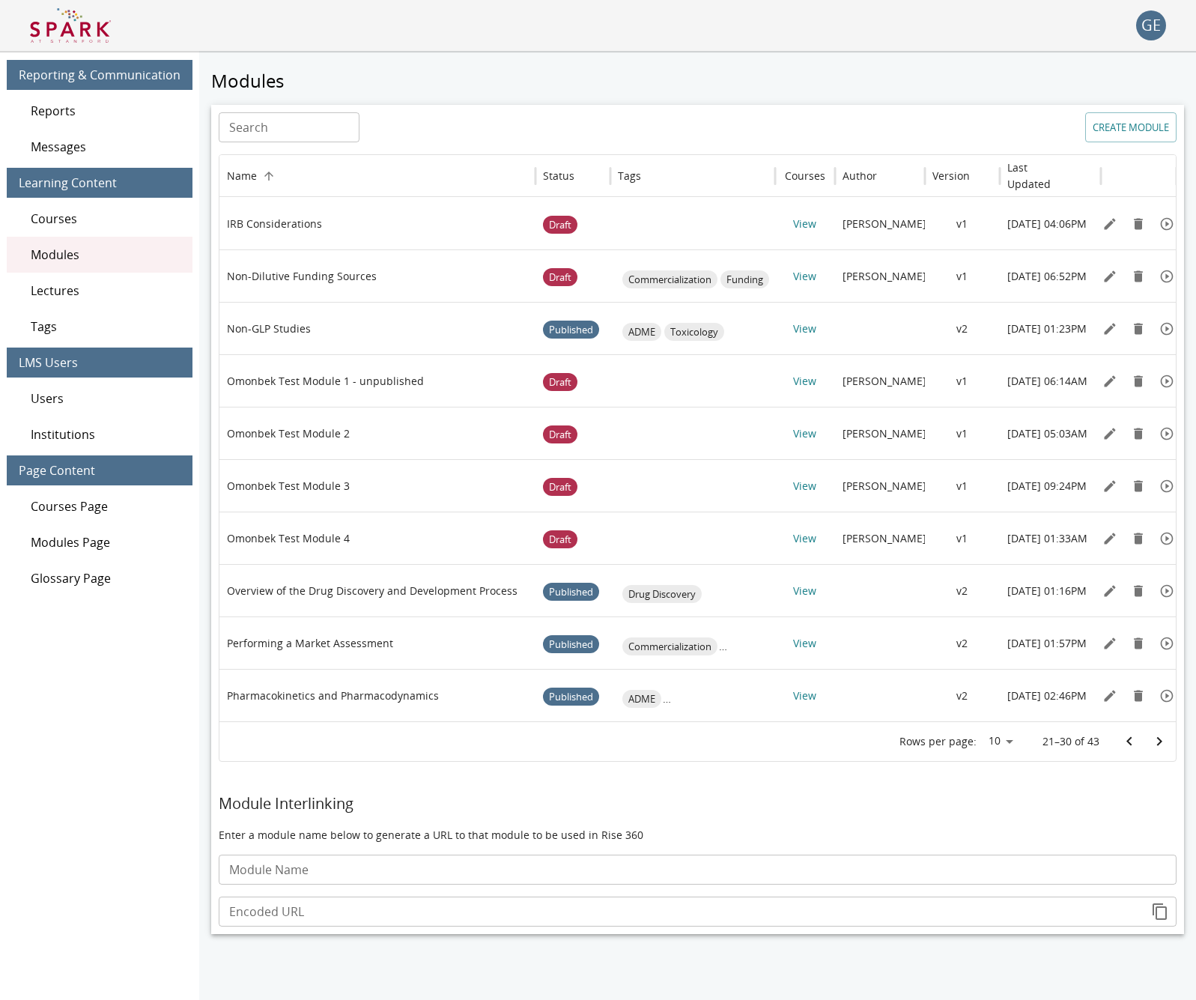  What do you see at coordinates (1129, 741) in the screenshot?
I see `button: Go to previous page` at bounding box center [1129, 741].